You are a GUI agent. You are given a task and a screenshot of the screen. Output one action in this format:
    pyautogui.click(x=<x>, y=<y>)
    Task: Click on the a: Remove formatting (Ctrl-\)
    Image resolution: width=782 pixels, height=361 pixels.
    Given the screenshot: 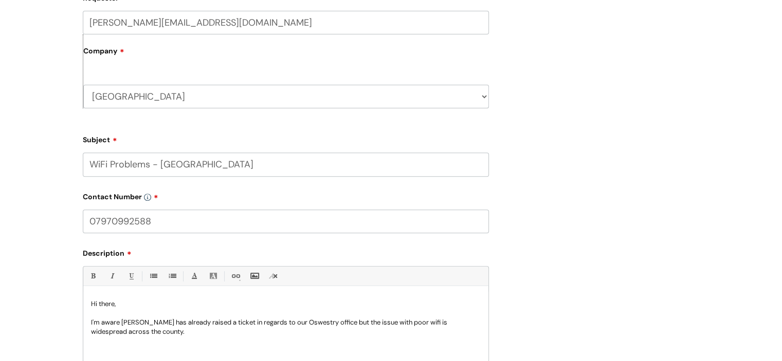 What is the action you would take?
    pyautogui.click(x=273, y=276)
    